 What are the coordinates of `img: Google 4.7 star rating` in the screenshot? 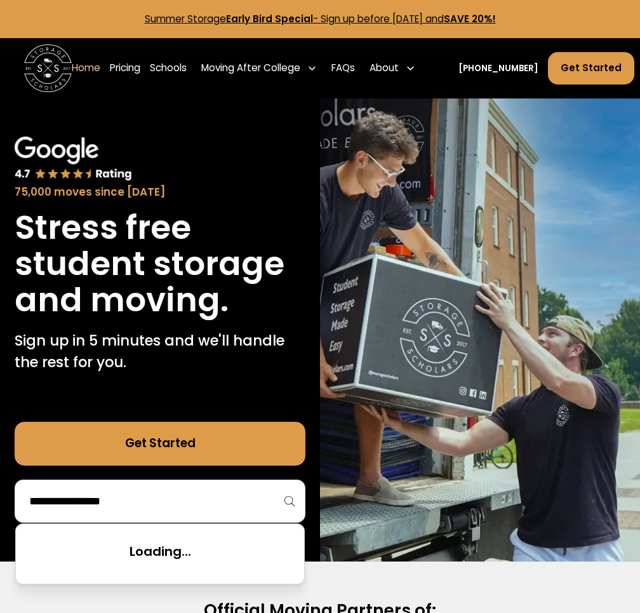 It's located at (73, 159).